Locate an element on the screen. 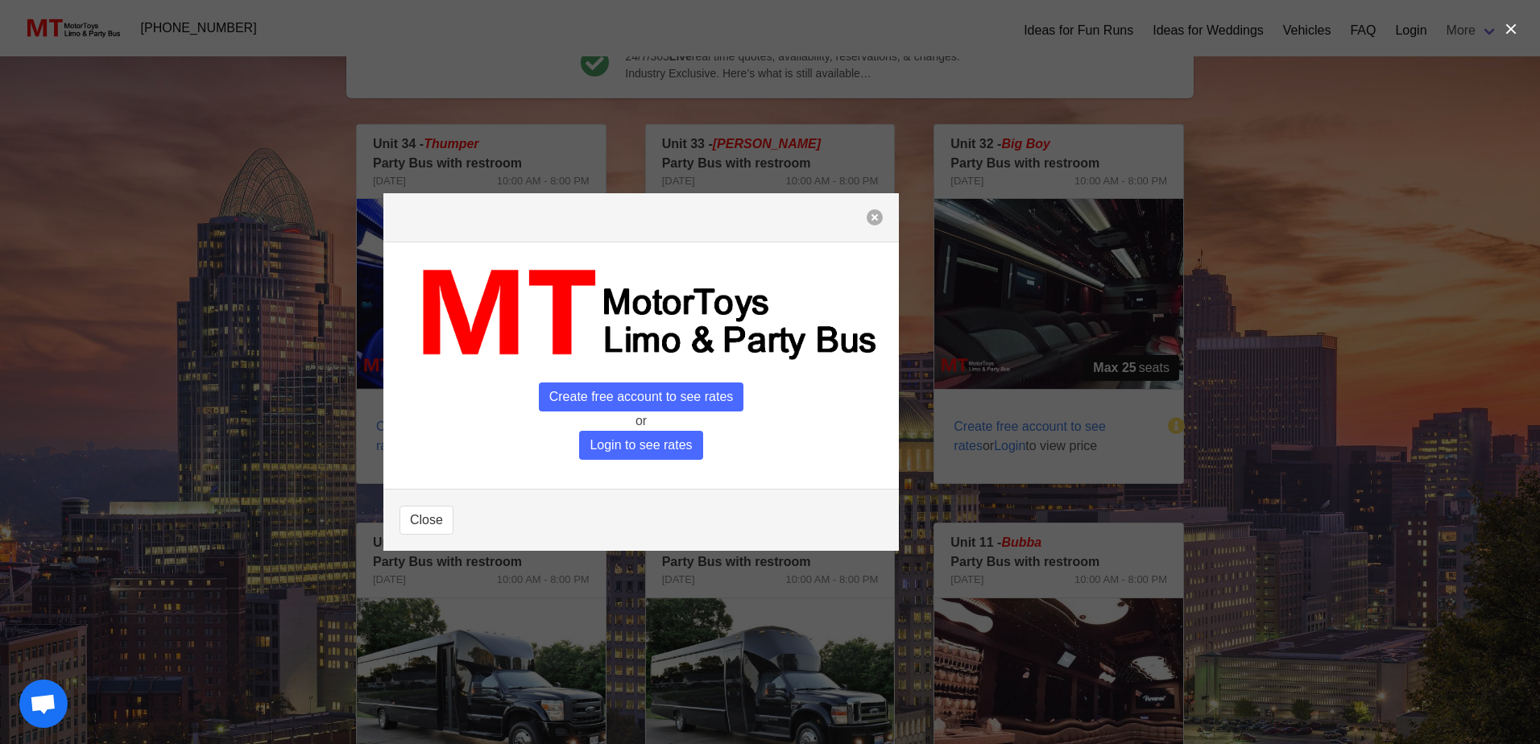  a: Open chat is located at coordinates (44, 704).